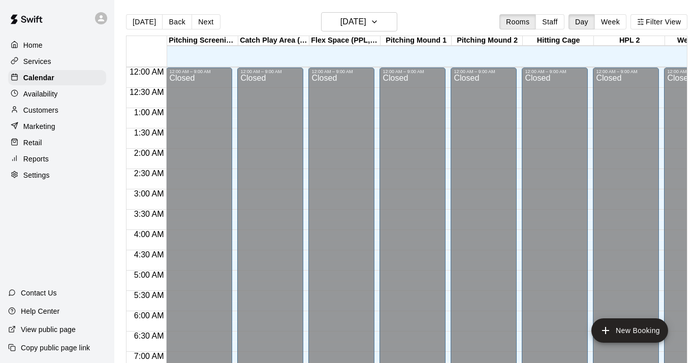 This screenshot has width=695, height=363. What do you see at coordinates (57, 61) in the screenshot?
I see `div: Services` at bounding box center [57, 61].